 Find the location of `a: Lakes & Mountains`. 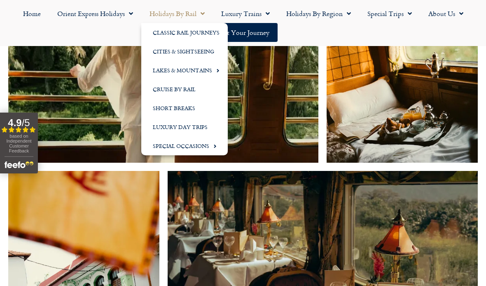

a: Lakes & Mountains is located at coordinates (184, 70).